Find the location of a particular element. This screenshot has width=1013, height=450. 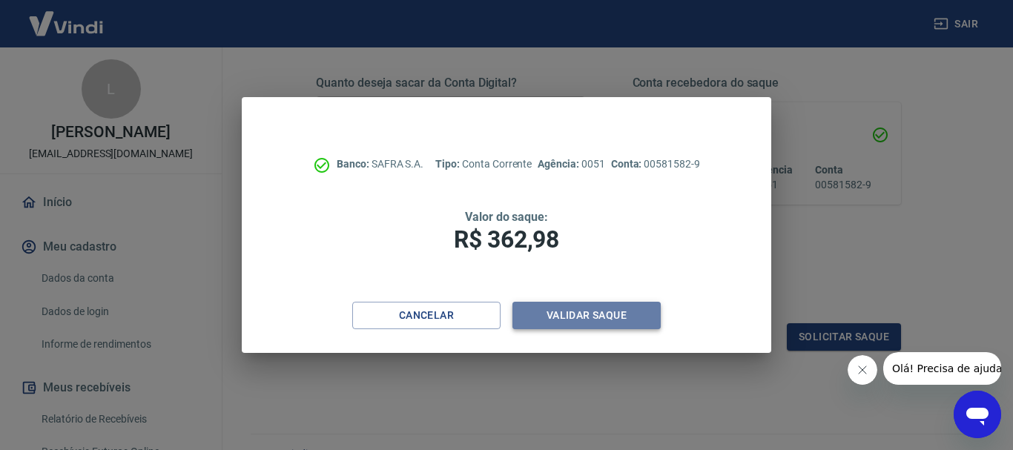

p: 00581582-9 is located at coordinates (655, 164).